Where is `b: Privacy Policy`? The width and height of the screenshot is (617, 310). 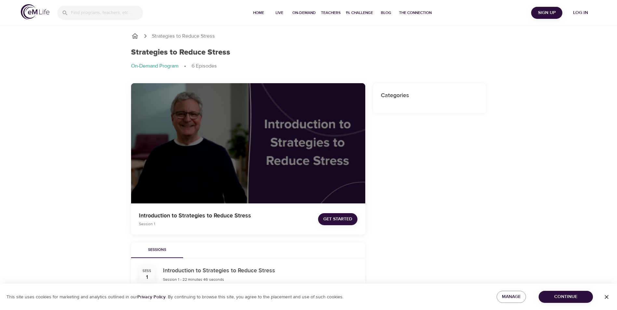
b: Privacy Policy is located at coordinates (151, 297).